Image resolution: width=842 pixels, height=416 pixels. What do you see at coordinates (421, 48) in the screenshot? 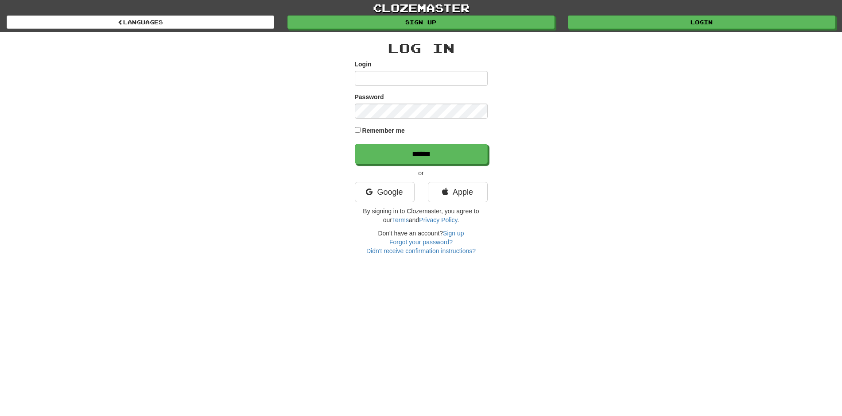
I see `h2: Log In` at bounding box center [421, 48].